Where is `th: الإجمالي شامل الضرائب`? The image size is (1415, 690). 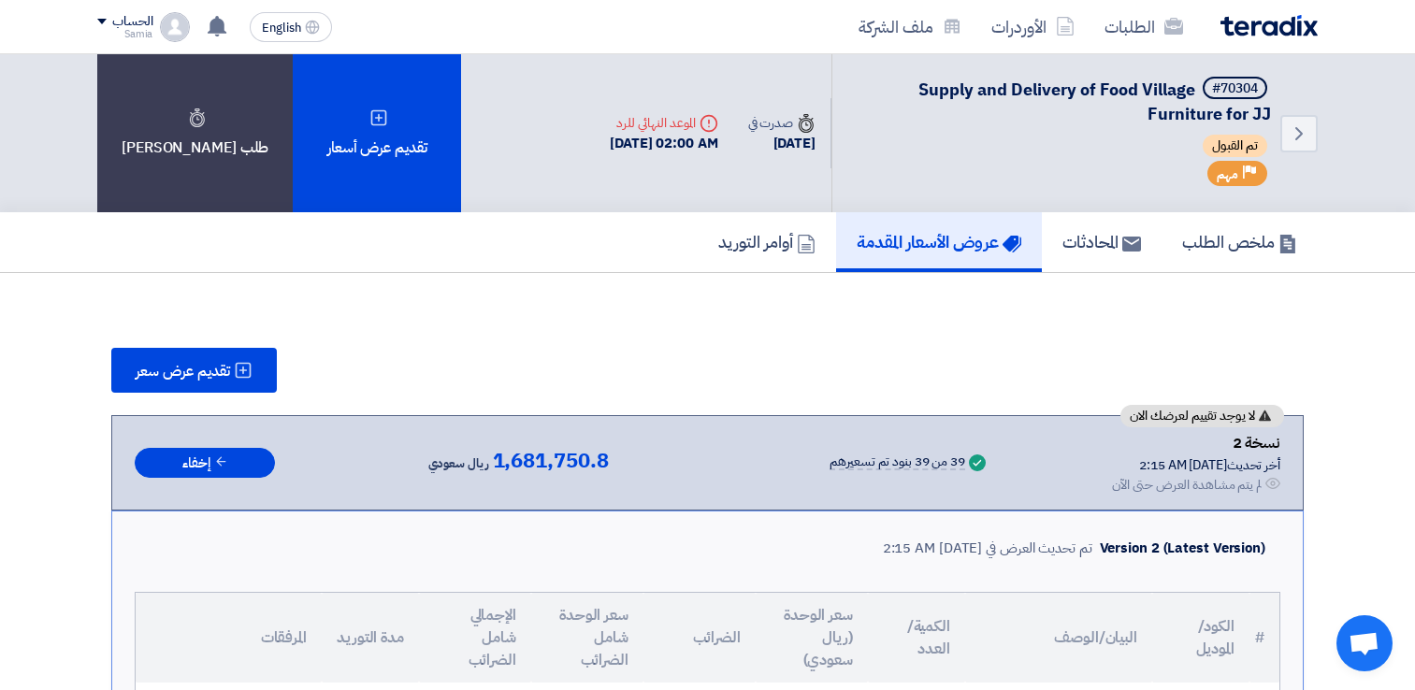
th: الإجمالي شامل الضرائب is located at coordinates (475, 638).